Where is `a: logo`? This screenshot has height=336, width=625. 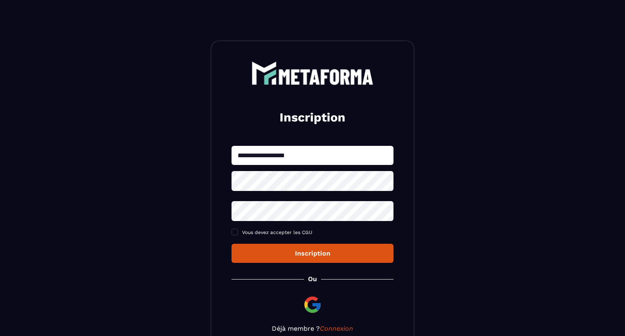
a: logo is located at coordinates (312, 73).